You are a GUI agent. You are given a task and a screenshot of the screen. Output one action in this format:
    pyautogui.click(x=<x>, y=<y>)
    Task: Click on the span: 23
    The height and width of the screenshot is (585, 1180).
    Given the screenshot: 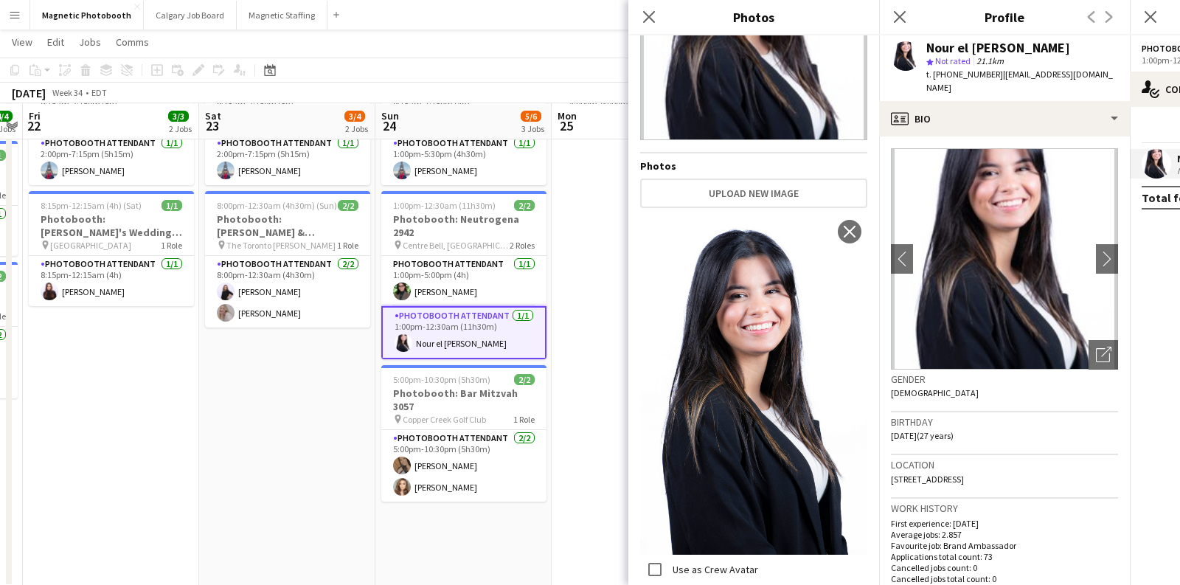 What is the action you would take?
    pyautogui.click(x=212, y=125)
    